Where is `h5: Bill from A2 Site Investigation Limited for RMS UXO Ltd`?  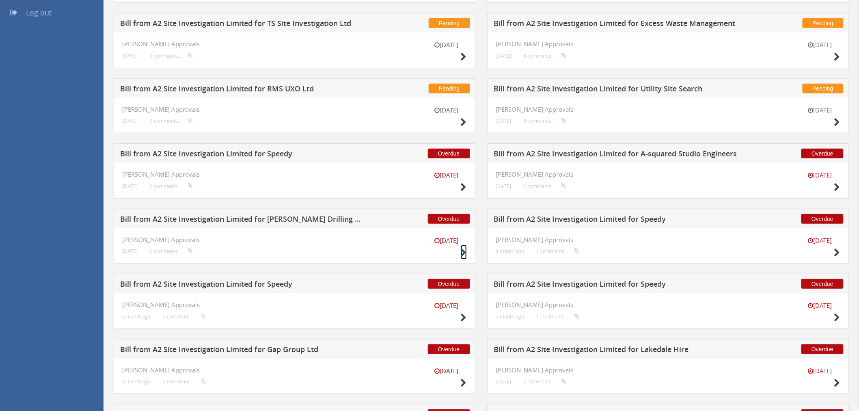 h5: Bill from A2 Site Investigation Limited for RMS UXO Ltd is located at coordinates (242, 90).